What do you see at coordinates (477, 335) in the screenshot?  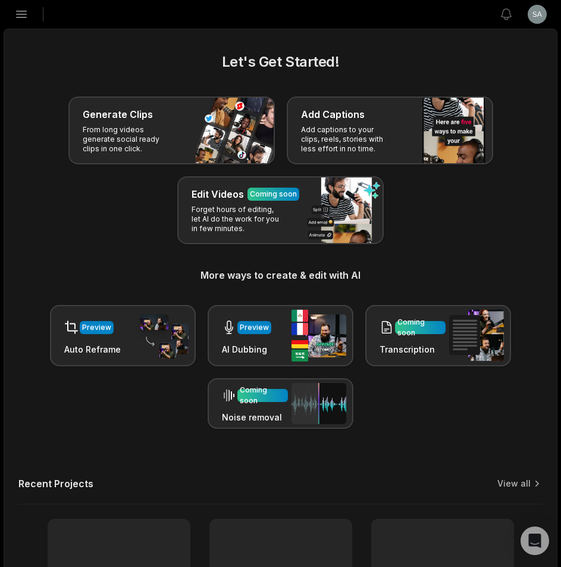 I see `img: transcription.png` at bounding box center [477, 335].